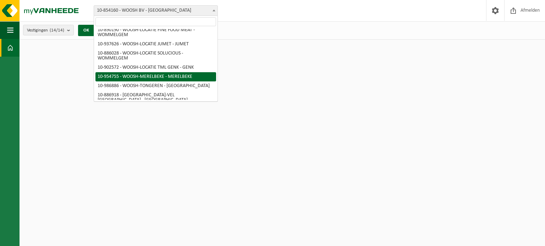 Image resolution: width=545 pixels, height=246 pixels. Describe the element at coordinates (45, 31) in the screenshot. I see `span: Vestigingen` at that location.